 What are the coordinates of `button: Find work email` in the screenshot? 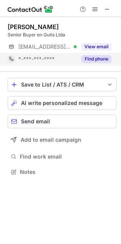 It's located at (62, 156).